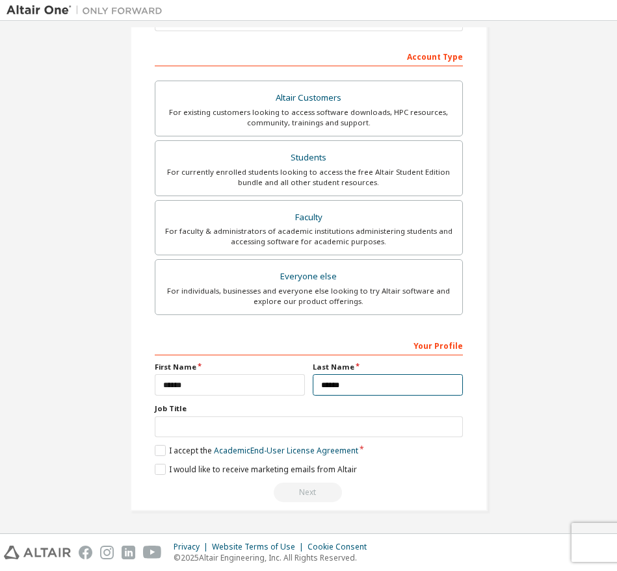 The width and height of the screenshot is (617, 571). I want to click on img: instagram.svg, so click(107, 552).